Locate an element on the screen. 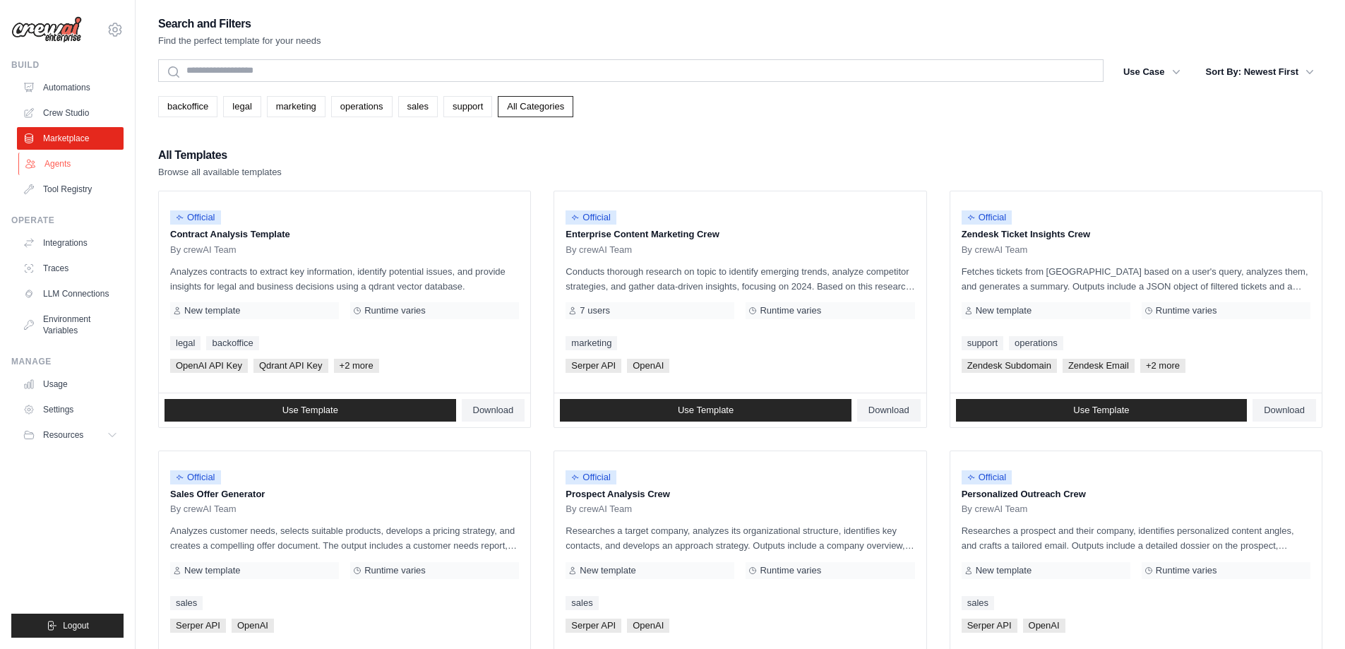  span: Resources is located at coordinates (63, 435).